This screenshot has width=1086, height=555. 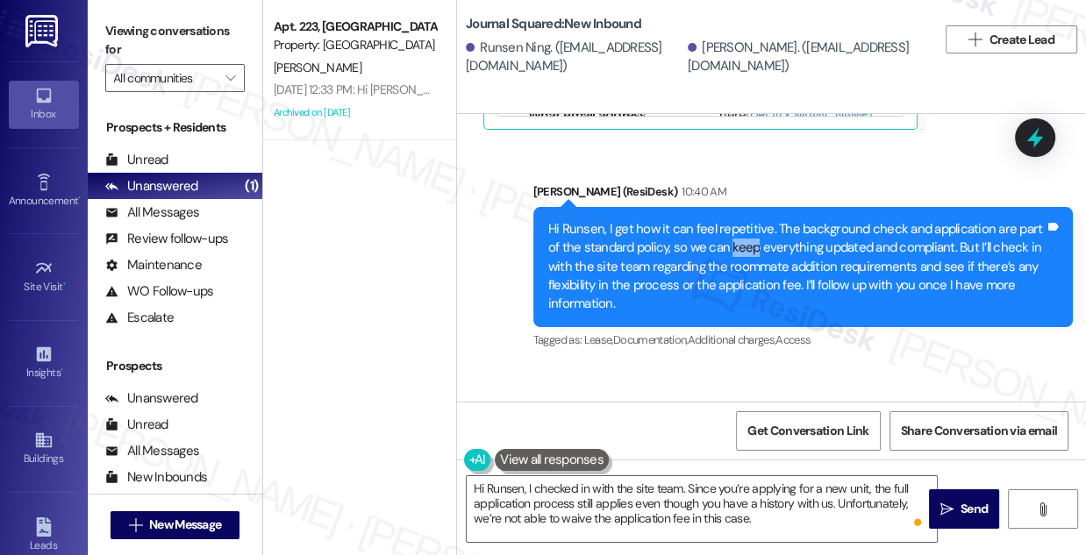 What do you see at coordinates (1012, 39) in the screenshot?
I see `button: Create Lead` at bounding box center [1012, 39].